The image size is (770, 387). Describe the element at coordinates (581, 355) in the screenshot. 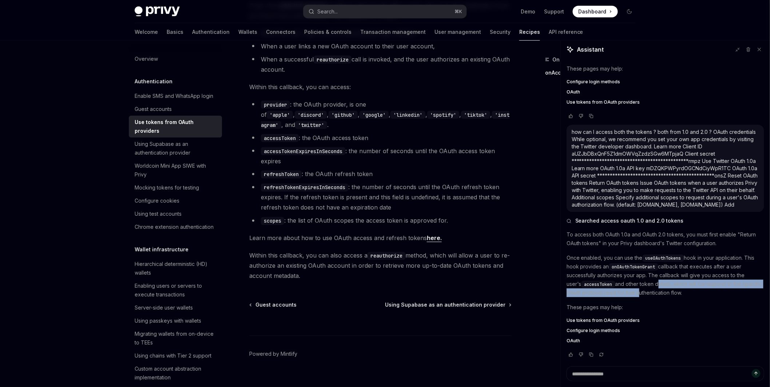

I see `button: Vote that response was not good` at that location.